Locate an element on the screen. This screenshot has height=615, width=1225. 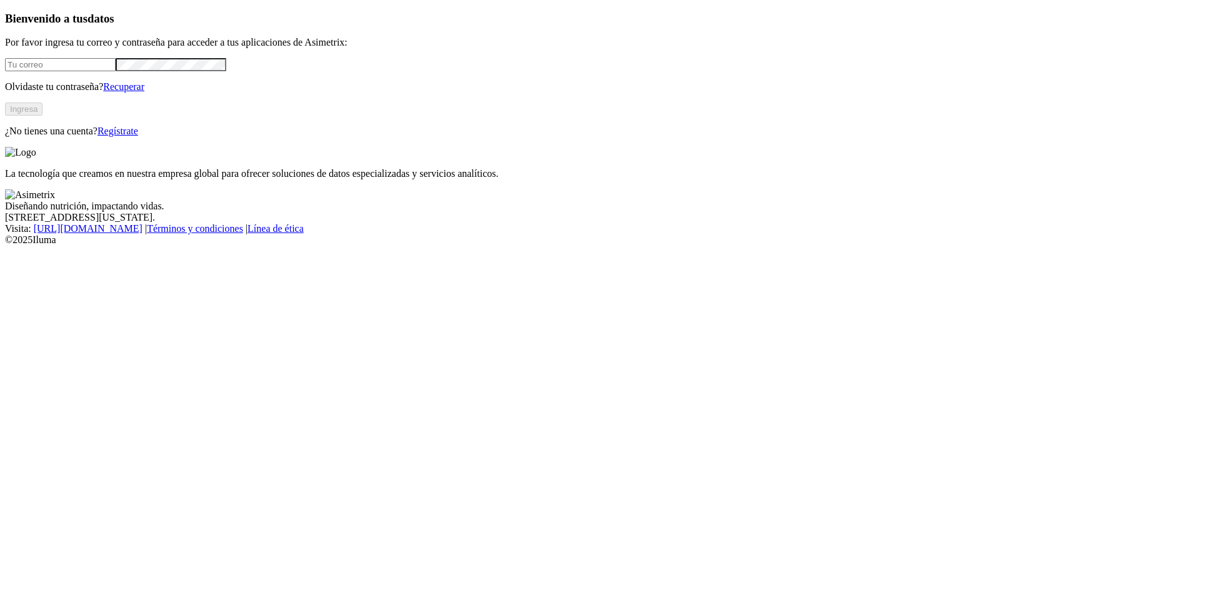
p: ¿No tienes una cuenta? is located at coordinates (612, 131).